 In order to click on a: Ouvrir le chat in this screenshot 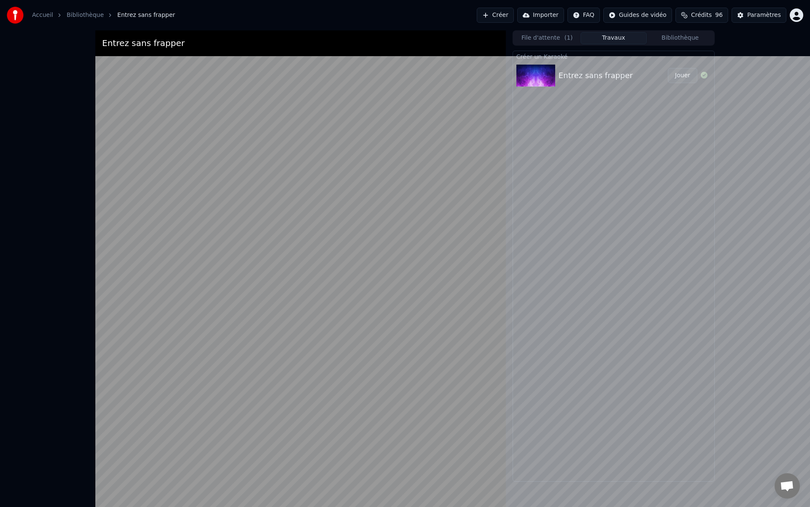, I will do `click(787, 486)`.